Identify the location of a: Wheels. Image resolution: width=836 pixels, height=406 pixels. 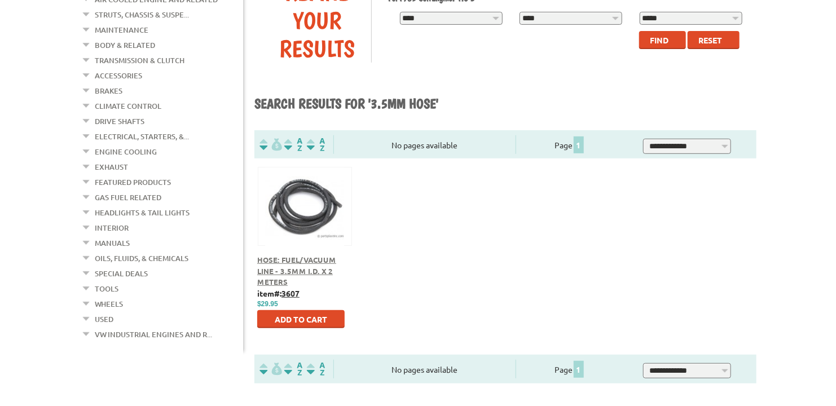
(109, 304).